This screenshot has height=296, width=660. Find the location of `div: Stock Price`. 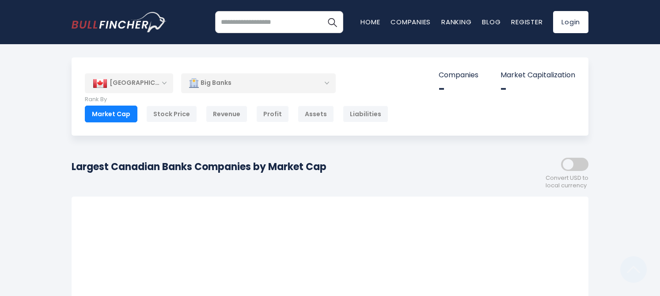

div: Stock Price is located at coordinates (171, 114).